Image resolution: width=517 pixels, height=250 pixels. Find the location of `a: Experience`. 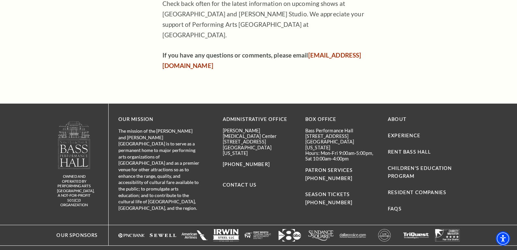

a: Experience is located at coordinates (404, 135).